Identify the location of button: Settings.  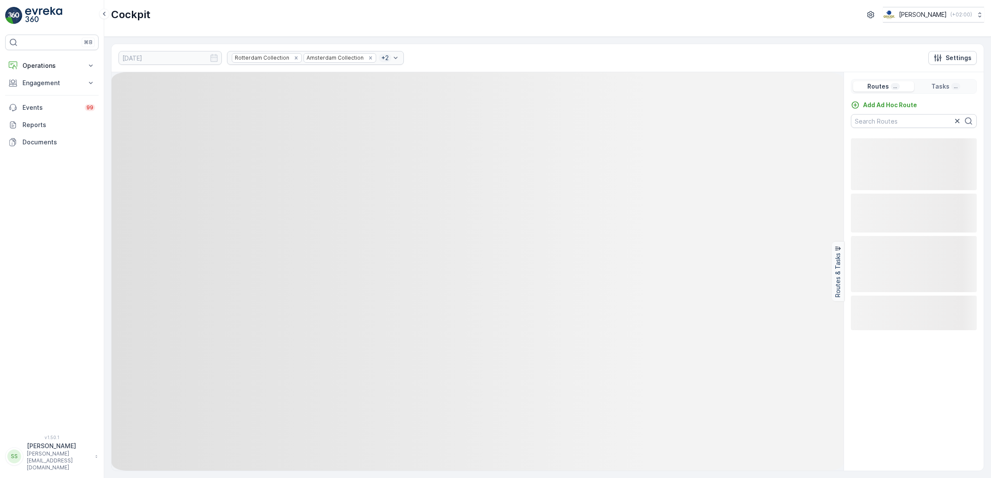
(952, 58).